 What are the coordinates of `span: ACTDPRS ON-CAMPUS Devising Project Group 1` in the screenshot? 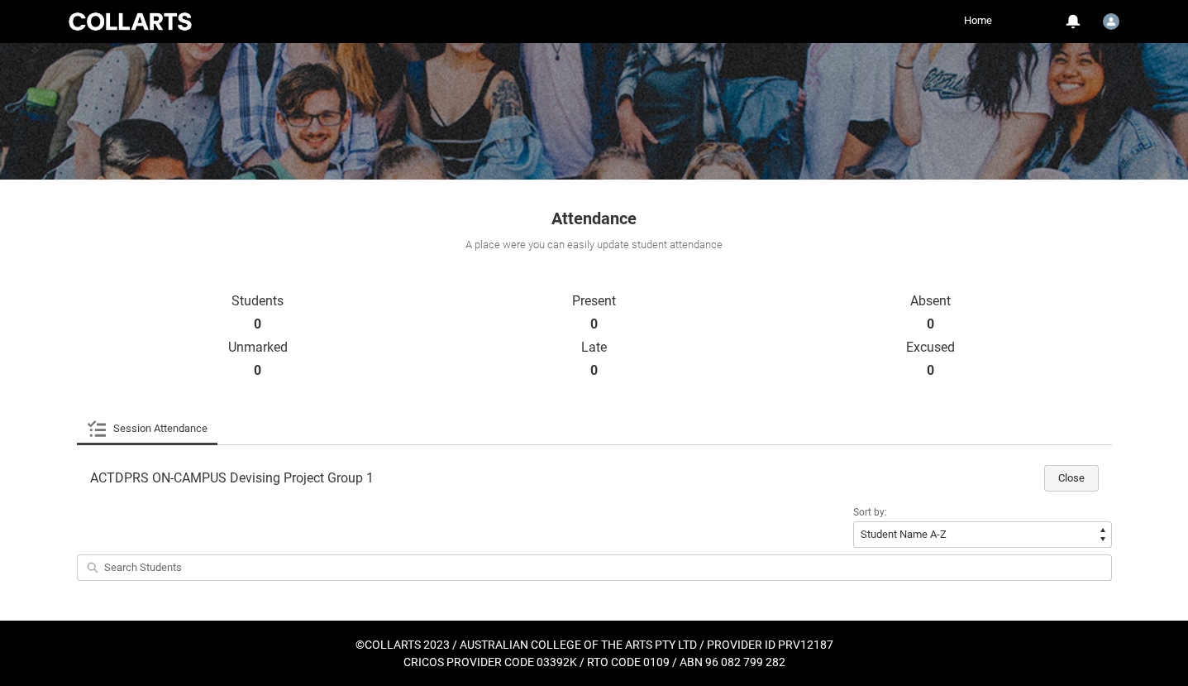 It's located at (232, 478).